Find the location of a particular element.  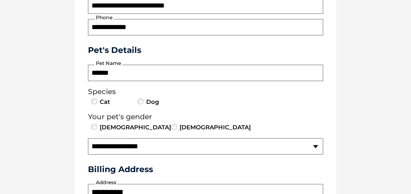

label: Dog is located at coordinates (152, 102).